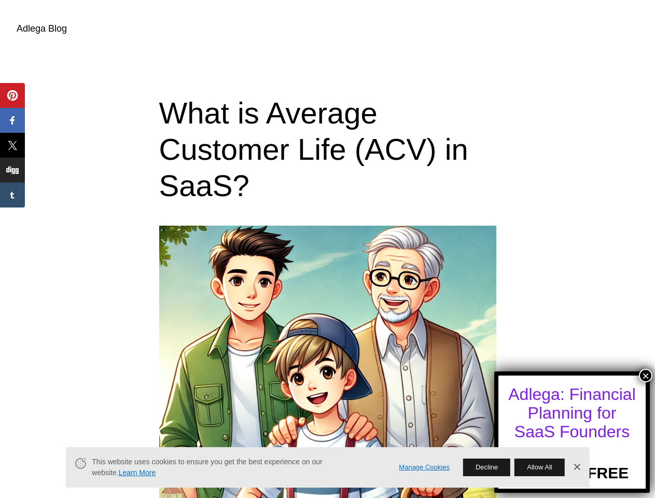  What do you see at coordinates (137, 472) in the screenshot?
I see `a: Learn More` at bounding box center [137, 472].